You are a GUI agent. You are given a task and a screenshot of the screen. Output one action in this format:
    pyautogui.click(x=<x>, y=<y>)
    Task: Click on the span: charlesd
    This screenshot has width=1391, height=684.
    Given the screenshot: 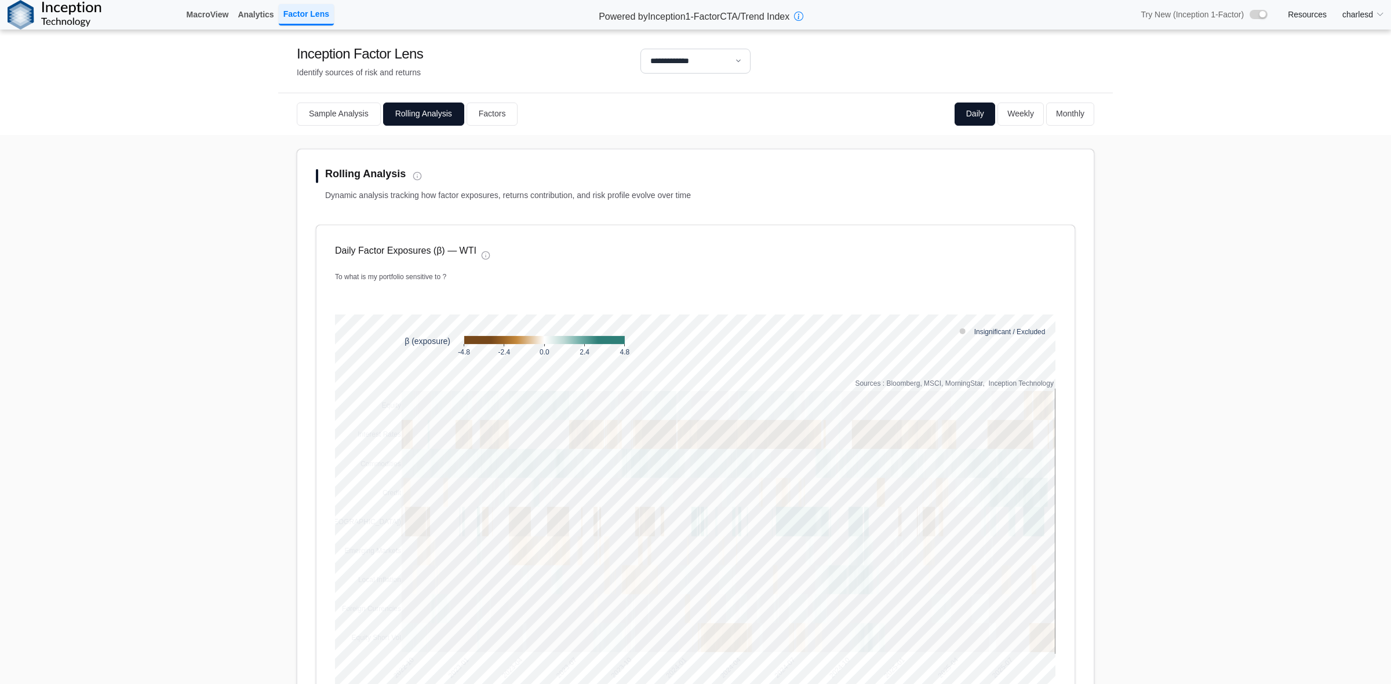 What is the action you would take?
    pyautogui.click(x=1357, y=14)
    